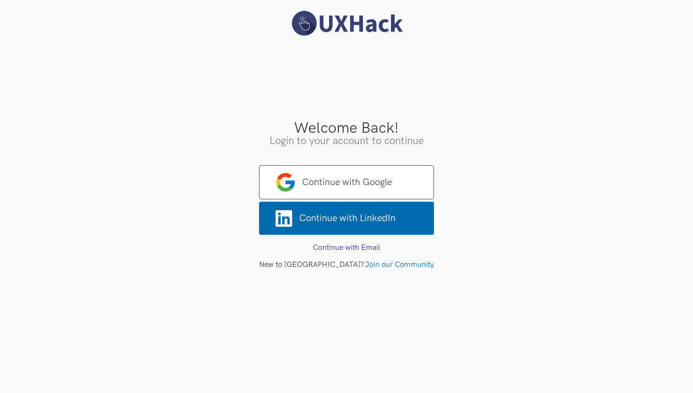 This screenshot has height=393, width=693. I want to click on h3: Login to your account to continue, so click(346, 141).